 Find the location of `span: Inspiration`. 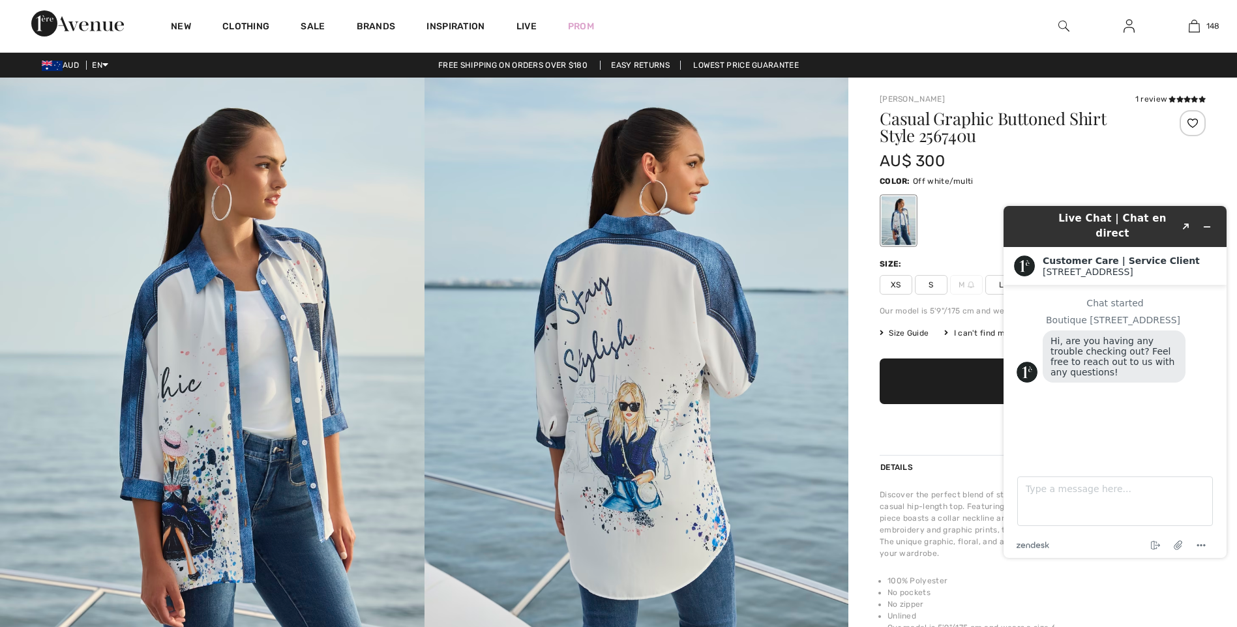

span: Inspiration is located at coordinates (455, 27).